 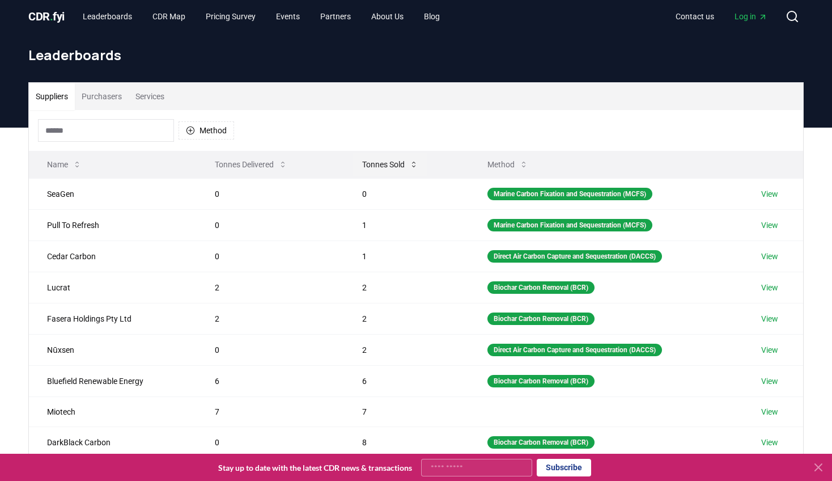 I want to click on a: Partners, so click(x=336, y=16).